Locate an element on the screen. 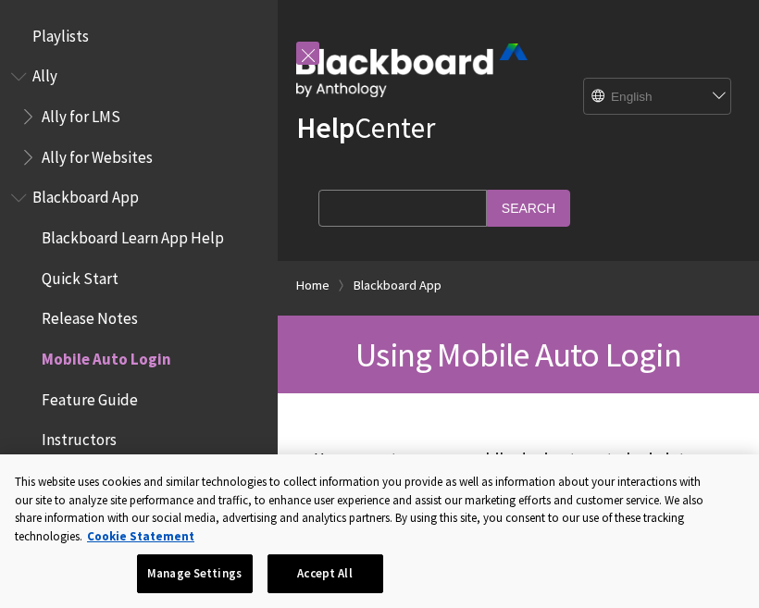 The height and width of the screenshot is (608, 759). span: Feature Guide is located at coordinates (90, 396).